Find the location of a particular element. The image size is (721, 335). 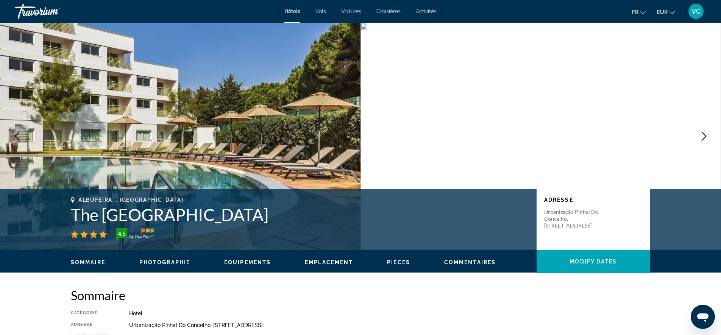

span: Modify Dates is located at coordinates (593, 262).